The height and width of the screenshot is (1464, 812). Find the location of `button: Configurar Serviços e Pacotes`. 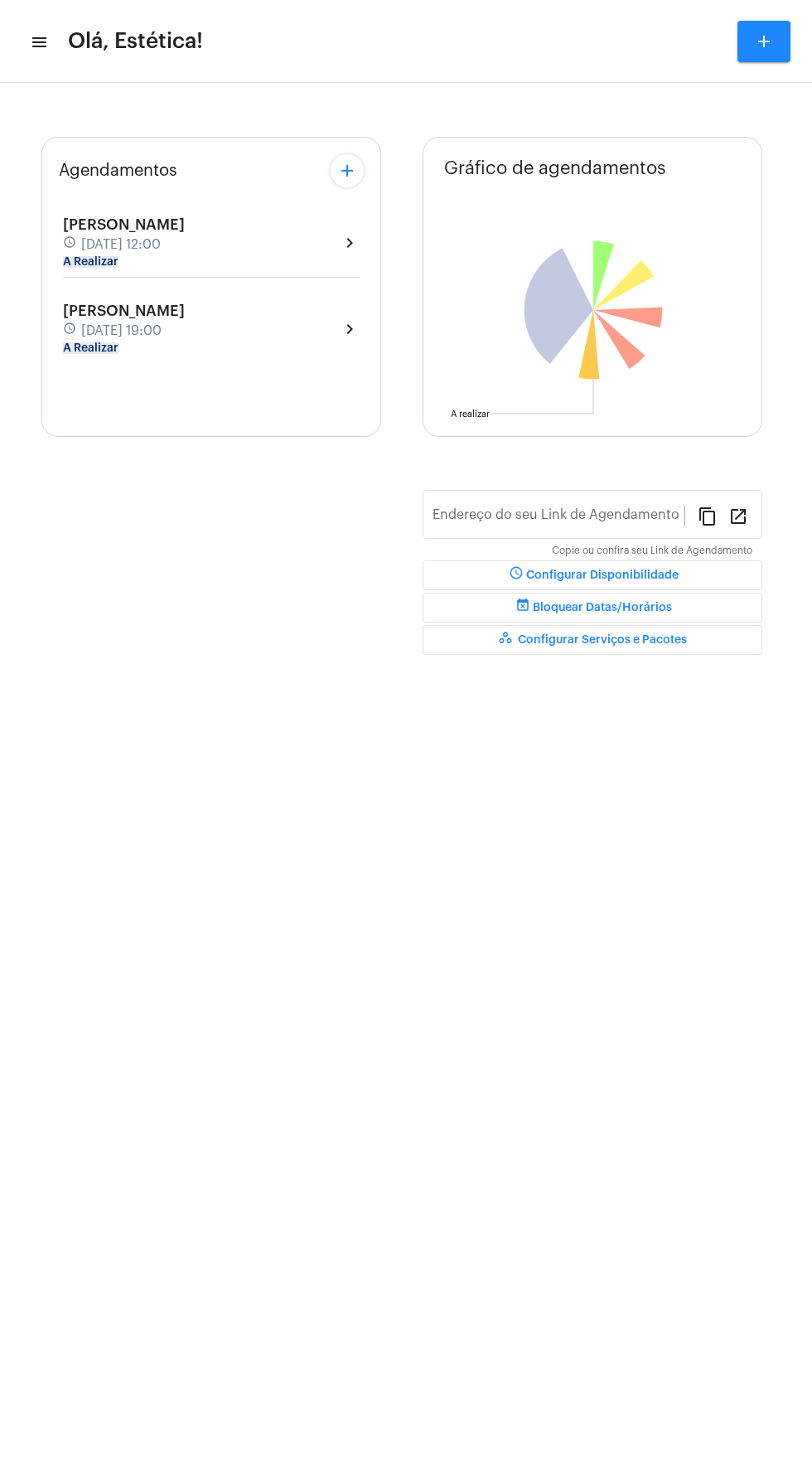

button: Configurar Serviços e Pacotes is located at coordinates (592, 640).